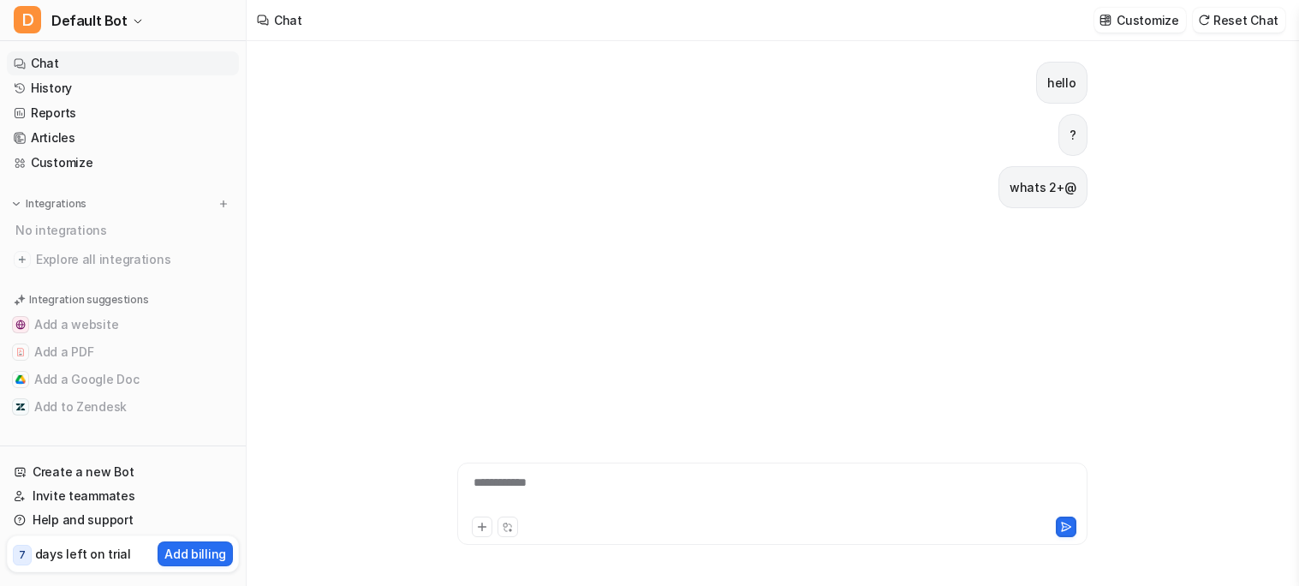  I want to click on button: Integrations, so click(49, 204).